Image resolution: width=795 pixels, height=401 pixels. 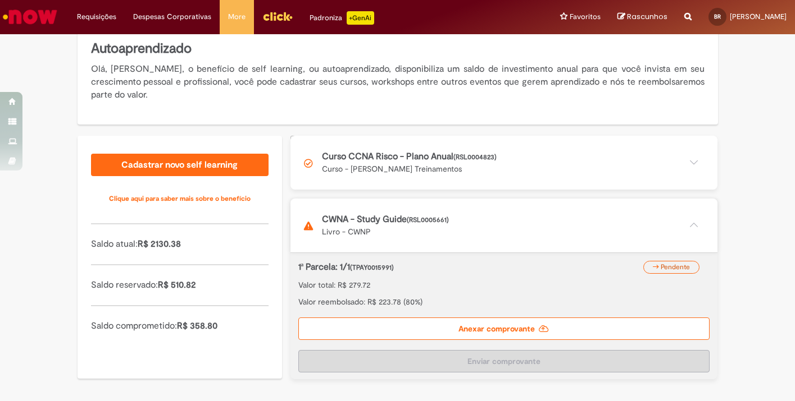 I want to click on span: More, so click(x=236, y=17).